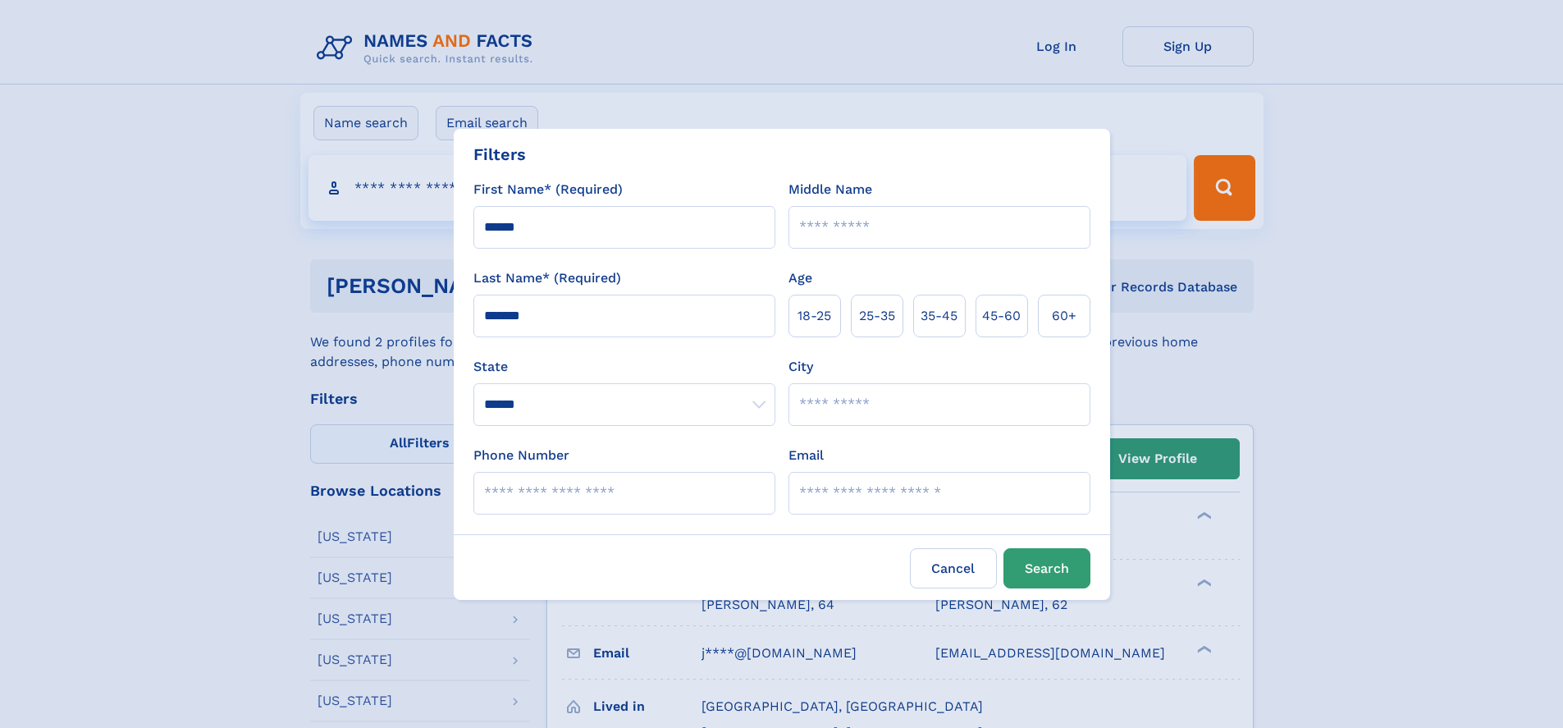 The height and width of the screenshot is (728, 1563). I want to click on span: 35‑45, so click(939, 316).